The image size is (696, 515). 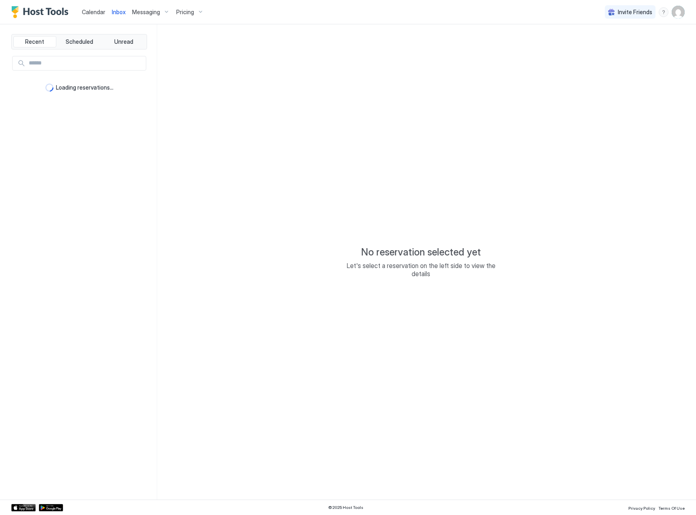 I want to click on div: App Store, so click(x=23, y=507).